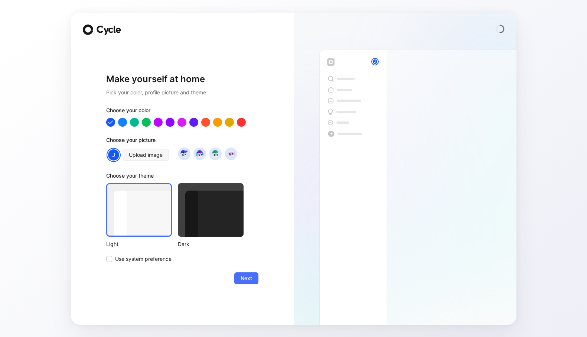 Image resolution: width=587 pixels, height=337 pixels. What do you see at coordinates (182, 79) in the screenshot?
I see `h1: Make yourself at home` at bounding box center [182, 79].